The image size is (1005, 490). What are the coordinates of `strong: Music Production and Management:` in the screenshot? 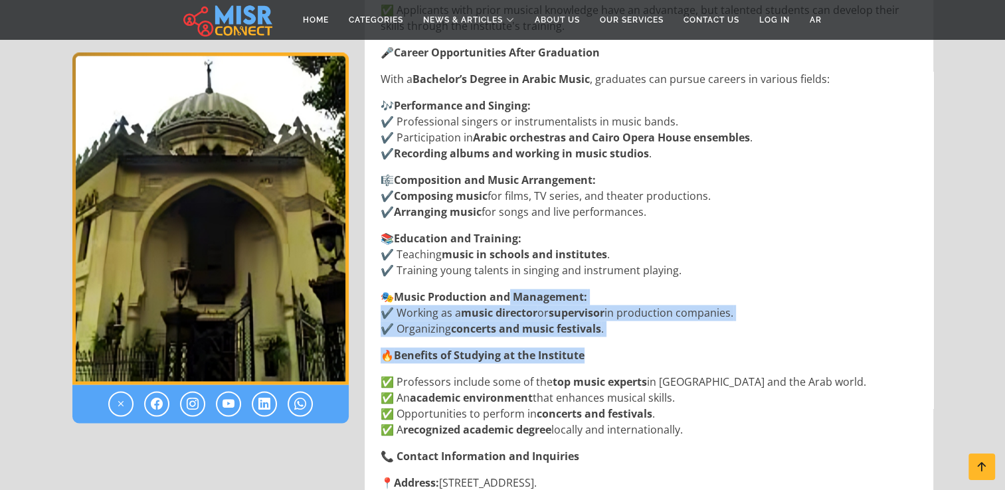 It's located at (490, 297).